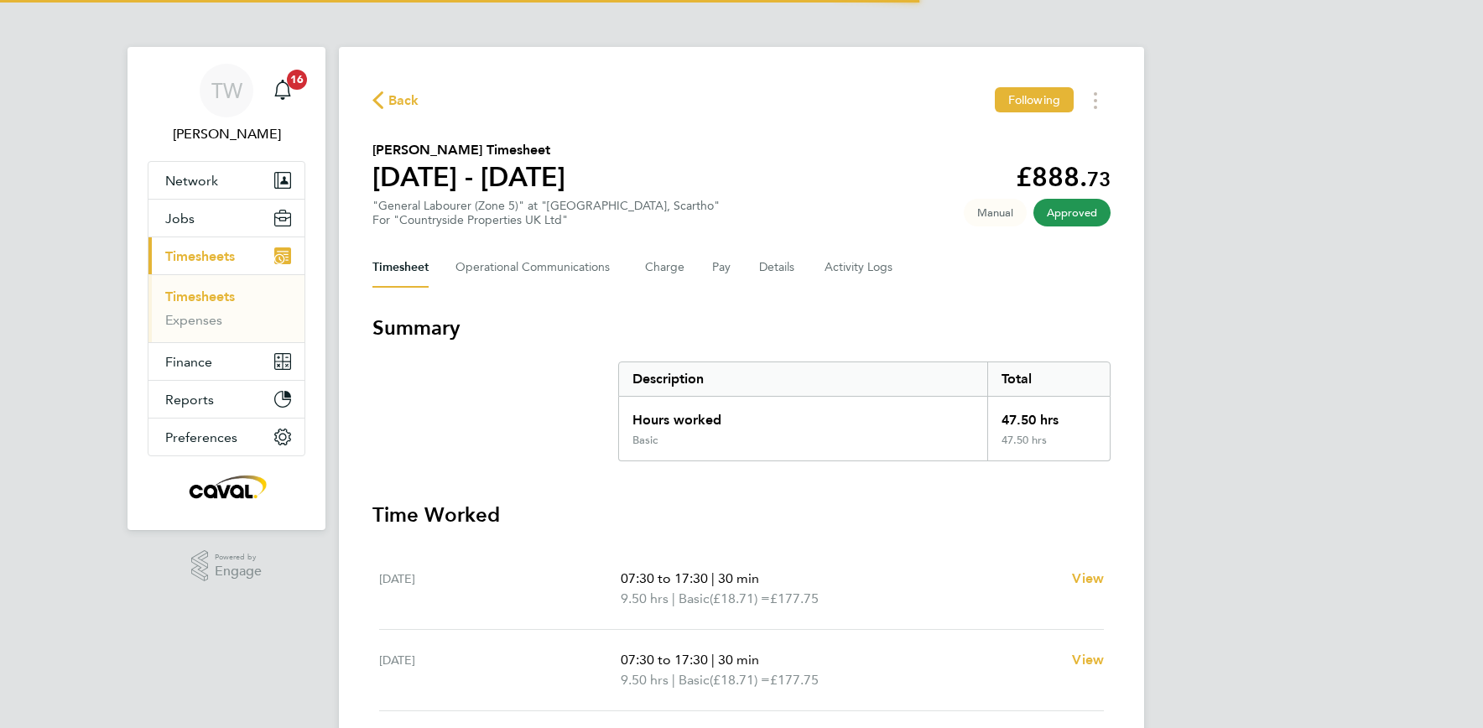 This screenshot has height=728, width=1483. What do you see at coordinates (537, 268) in the screenshot?
I see `button: Operational Communications` at bounding box center [537, 268].